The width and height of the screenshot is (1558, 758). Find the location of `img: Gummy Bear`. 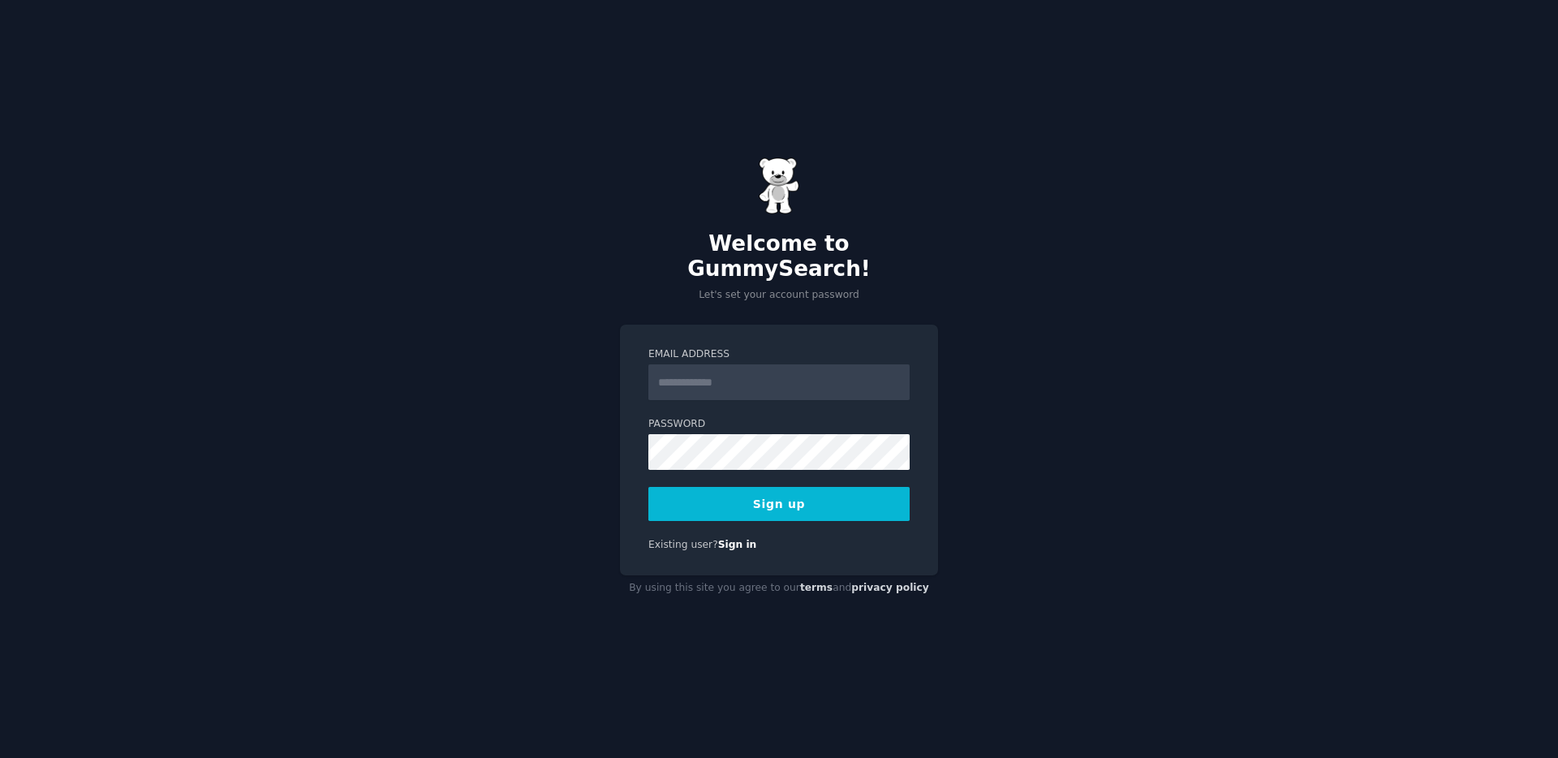

img: Gummy Bear is located at coordinates (779, 186).